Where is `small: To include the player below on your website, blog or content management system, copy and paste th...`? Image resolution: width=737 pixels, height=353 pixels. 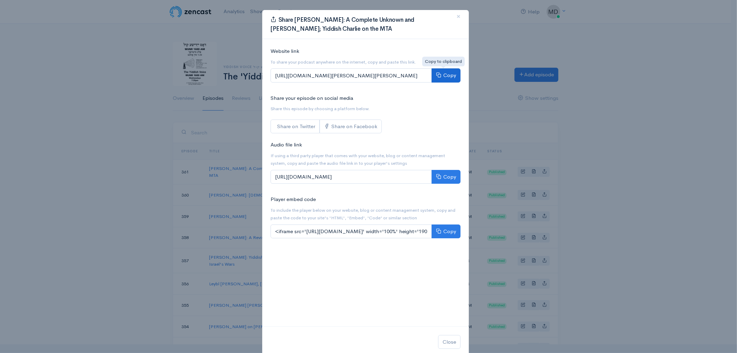
small: To include the player below on your website, blog or content management system, copy and paste th... is located at coordinates (363, 214).